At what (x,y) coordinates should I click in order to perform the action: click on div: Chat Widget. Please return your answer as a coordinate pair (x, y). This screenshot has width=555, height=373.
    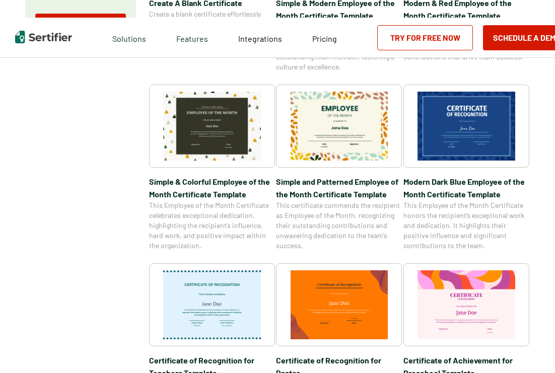
    Looking at the image, I should click on (530, 349).